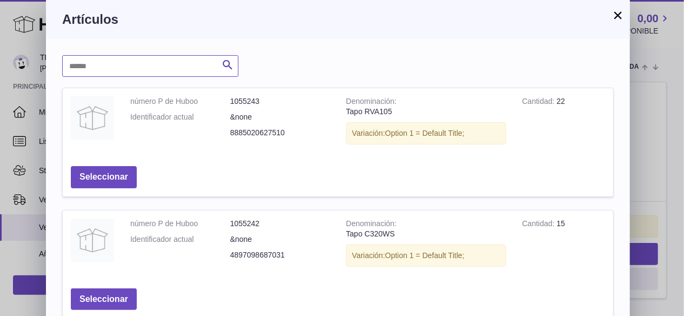  Describe the element at coordinates (280, 101) in the screenshot. I see `dd: 1055243` at that location.